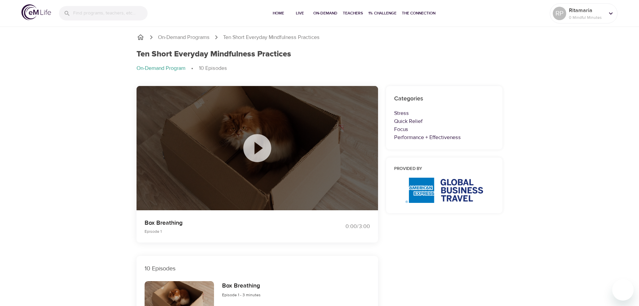  I want to click on span: Home, so click(279, 13).